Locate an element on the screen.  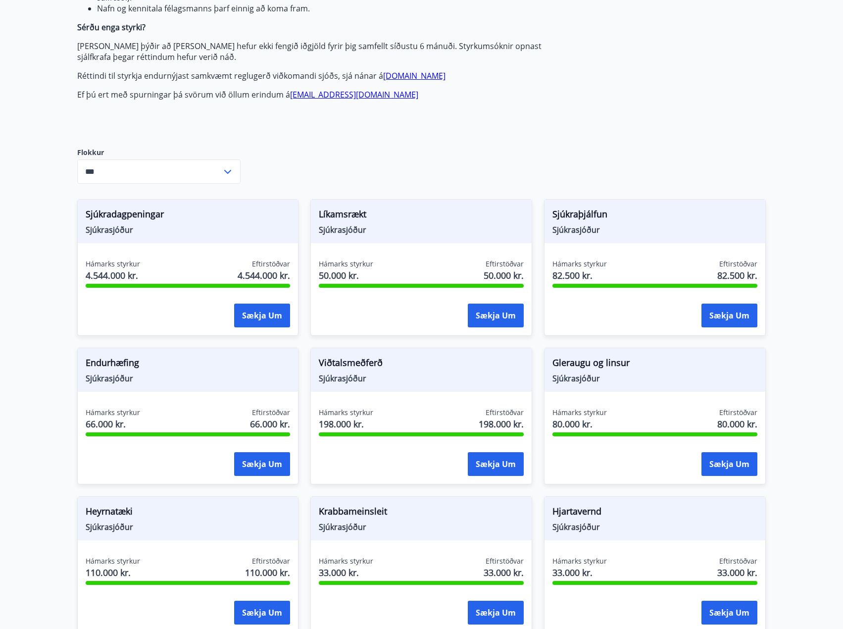
span: Hjartavernd is located at coordinates (655, 513).